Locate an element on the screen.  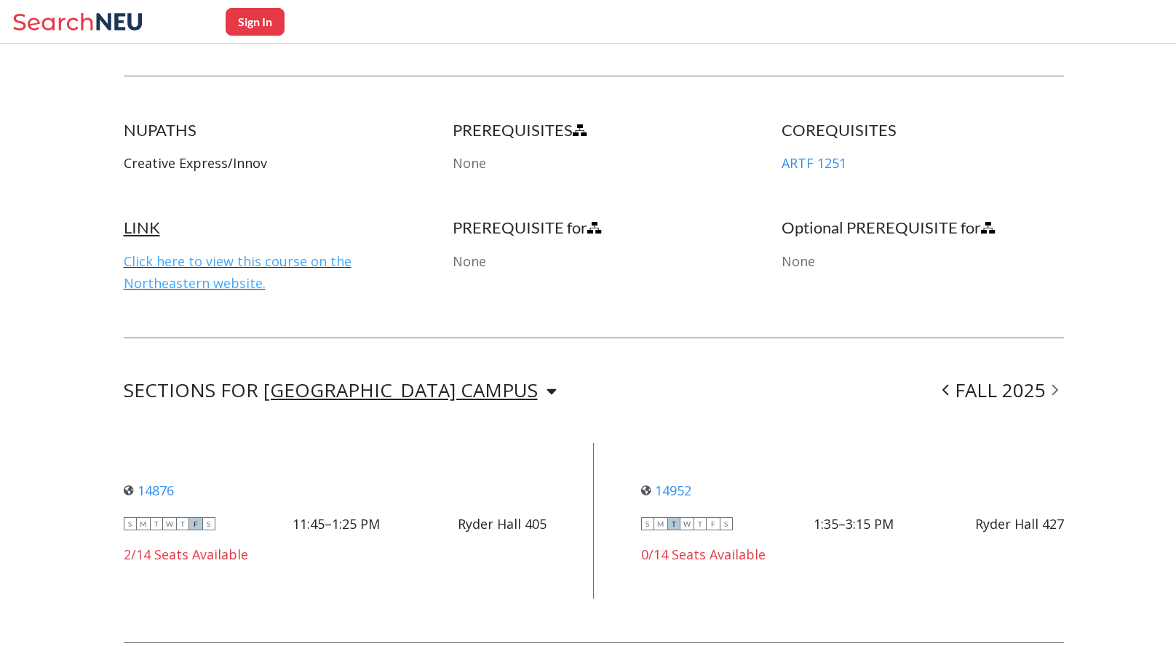
div: FALL 2025 is located at coordinates (1000, 391).